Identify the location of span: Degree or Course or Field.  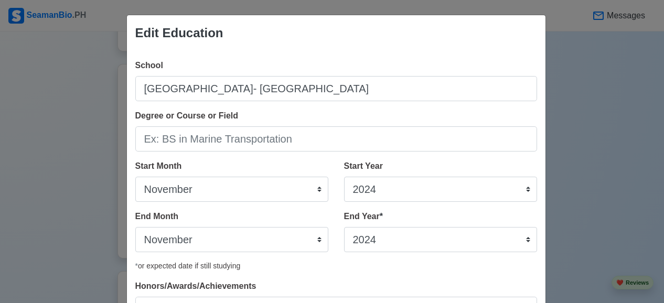
(187, 115).